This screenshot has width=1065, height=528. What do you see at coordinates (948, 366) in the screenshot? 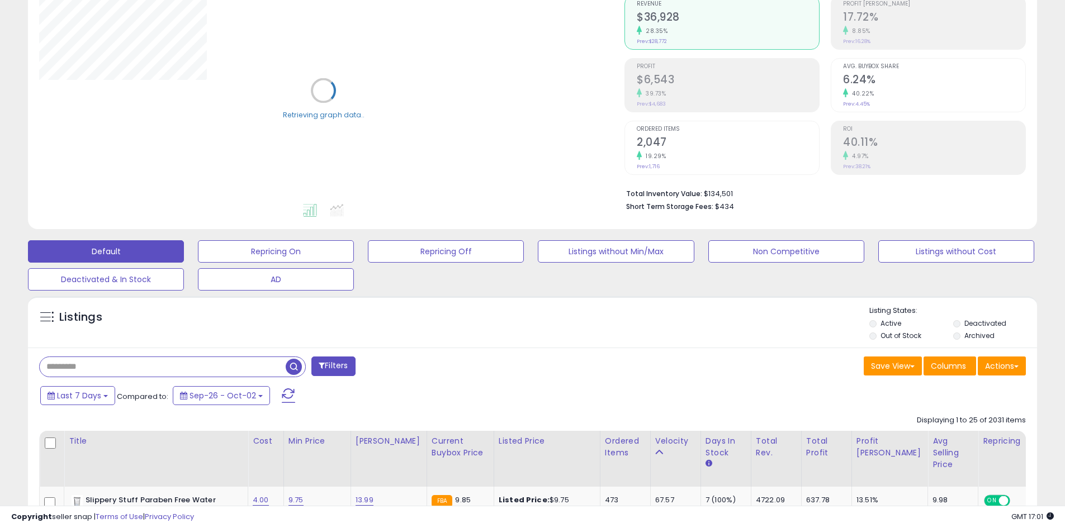
I see `span: Columns` at bounding box center [948, 366].